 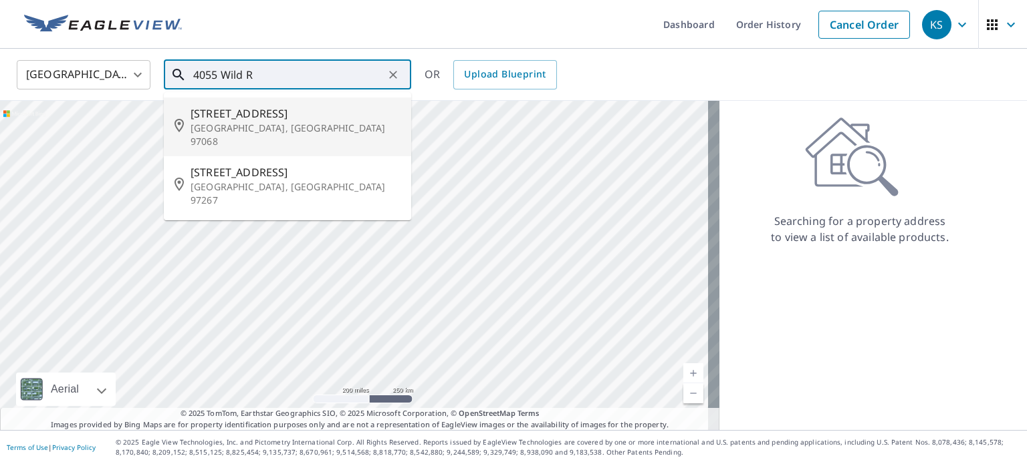 I want to click on a: Cancel Order, so click(x=863, y=25).